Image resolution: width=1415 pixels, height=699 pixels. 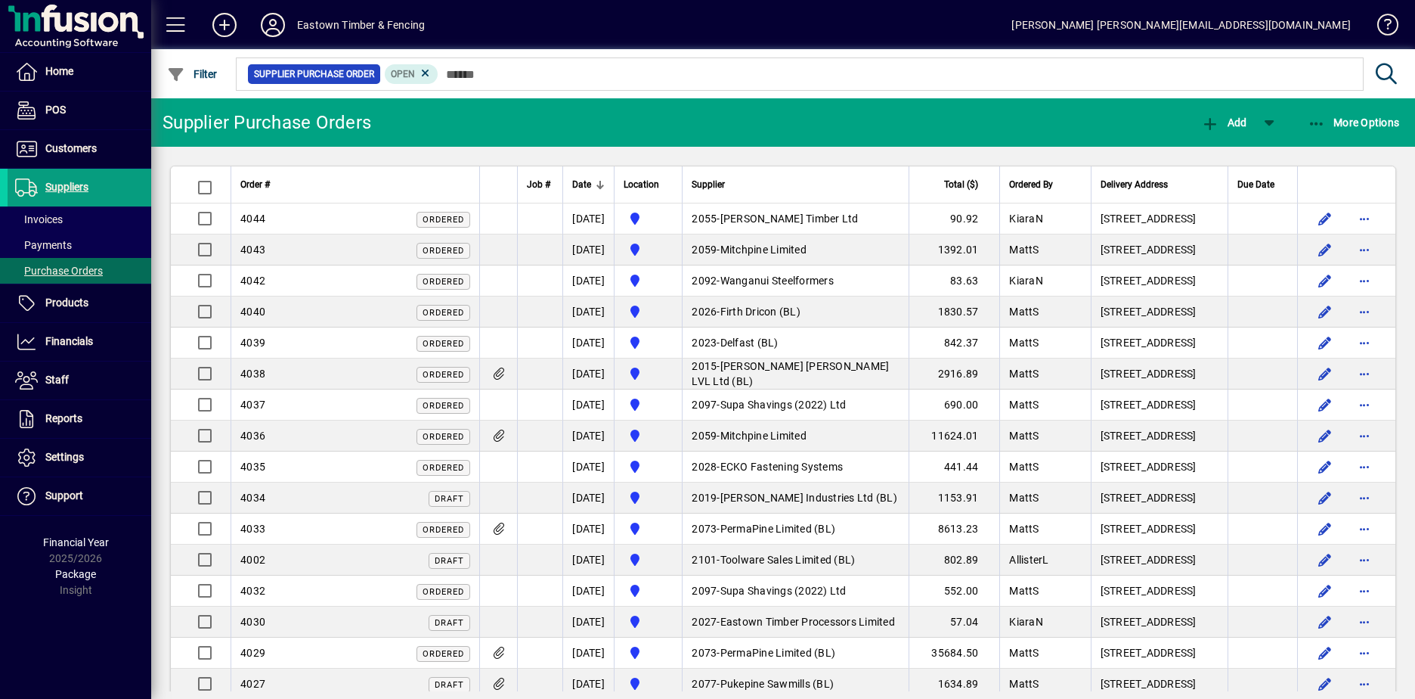 I want to click on mat-chip: Completion Status: Open, so click(x=411, y=74).